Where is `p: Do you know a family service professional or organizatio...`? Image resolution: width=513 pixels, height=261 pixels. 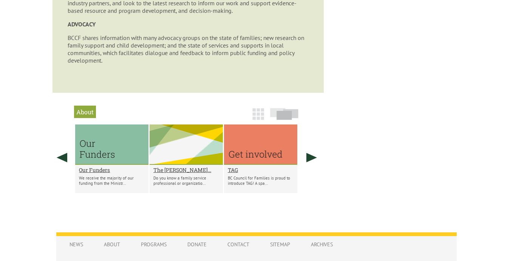
p: Do you know a family service professional or organizatio... is located at coordinates (186, 181).